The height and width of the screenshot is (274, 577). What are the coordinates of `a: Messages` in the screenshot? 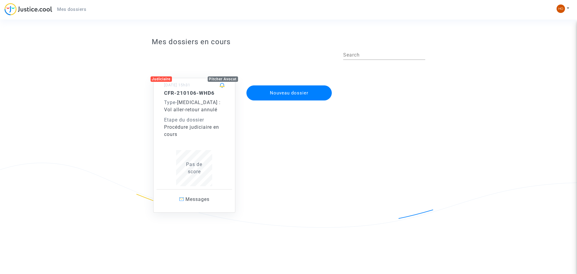 It's located at (194, 199).